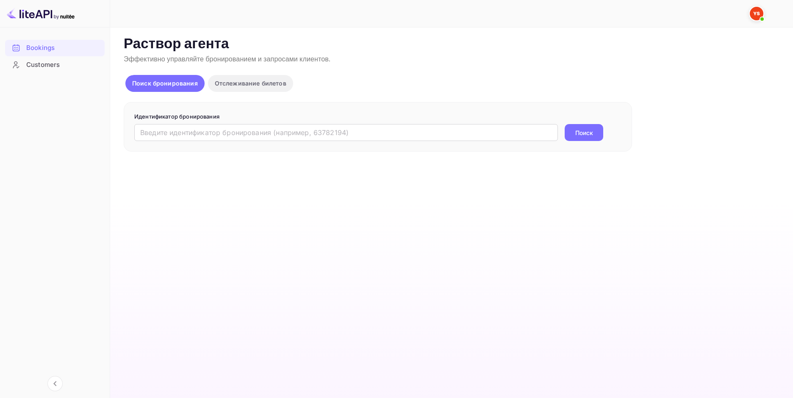  I want to click on ya-tr-span: Раствор агента, so click(176, 44).